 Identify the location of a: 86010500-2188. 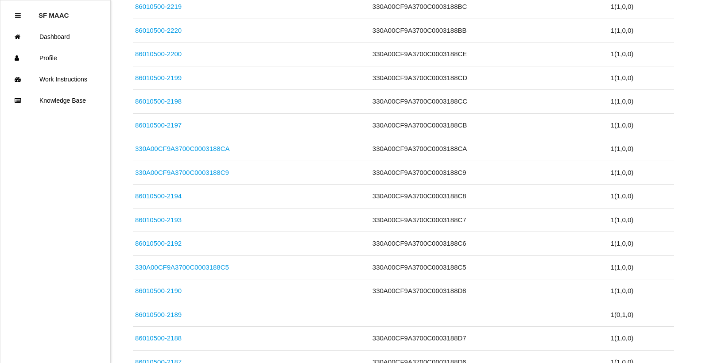
(158, 338).